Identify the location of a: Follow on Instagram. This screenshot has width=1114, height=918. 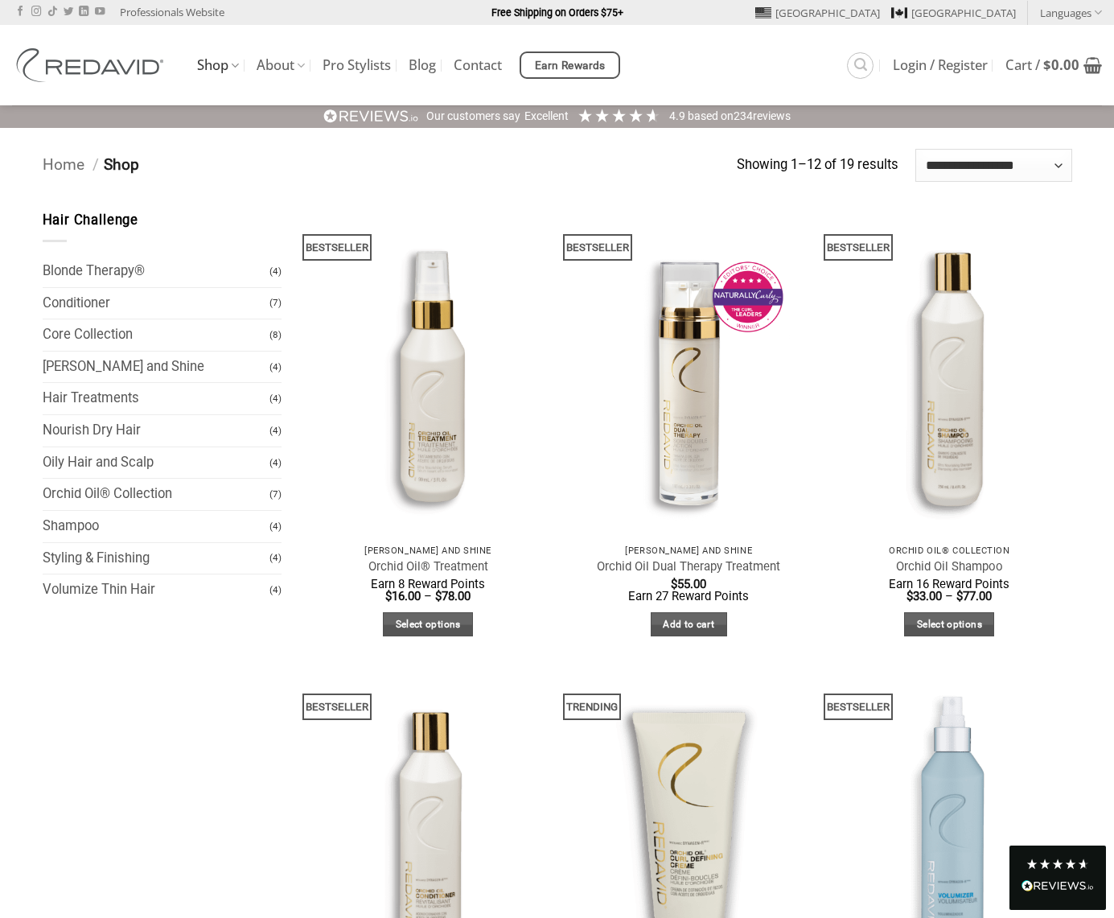
(36, 12).